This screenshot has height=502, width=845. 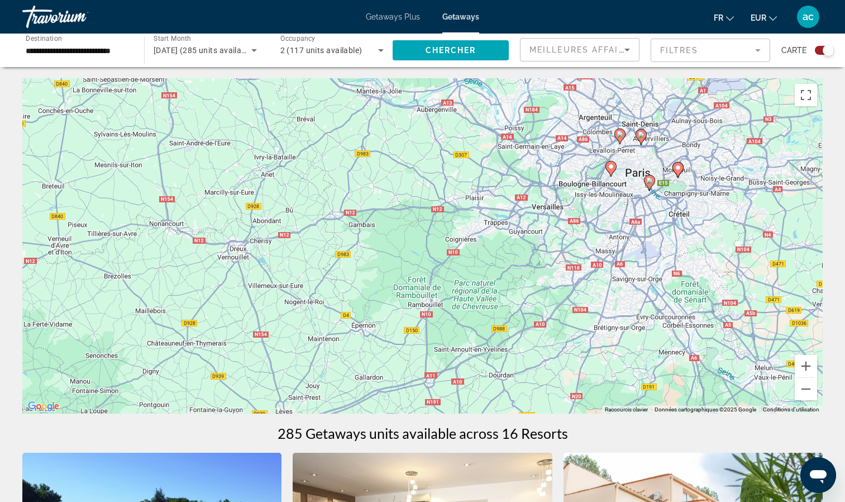 What do you see at coordinates (423, 433) in the screenshot?
I see `h1: 285 Getaways units available across 16 Resorts` at bounding box center [423, 433].